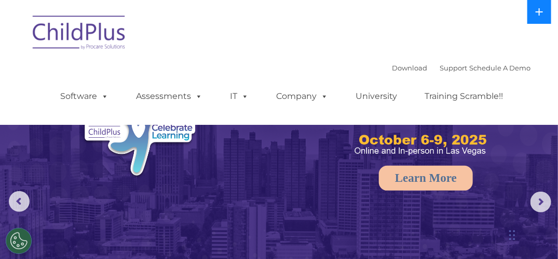 Image resolution: width=558 pixels, height=259 pixels. I want to click on a: Schedule A Demo, so click(500, 68).